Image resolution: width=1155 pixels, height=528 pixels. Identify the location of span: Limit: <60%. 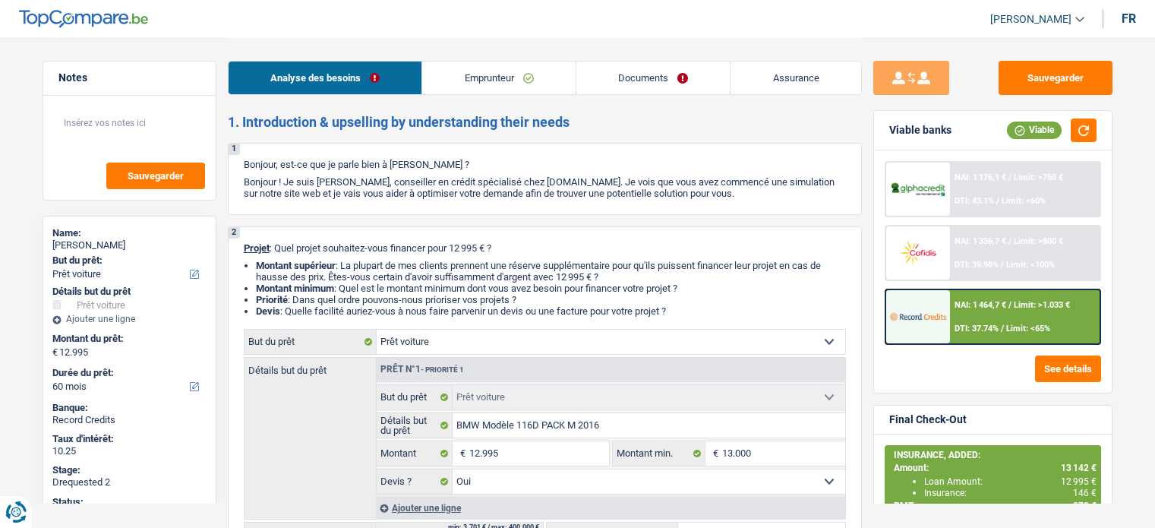
(1023, 200).